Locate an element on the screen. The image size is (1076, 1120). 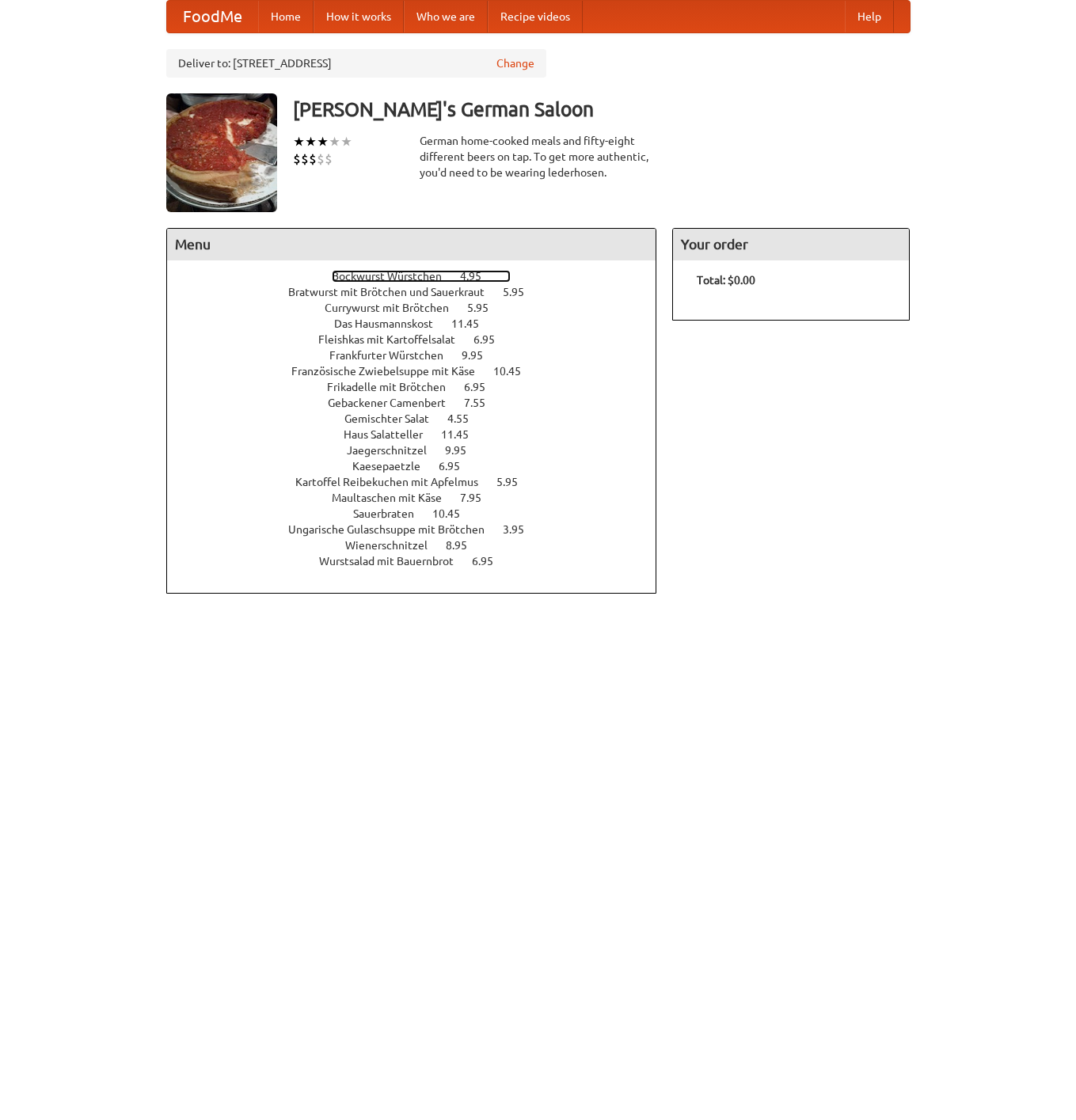
a: How it works is located at coordinates (359, 16).